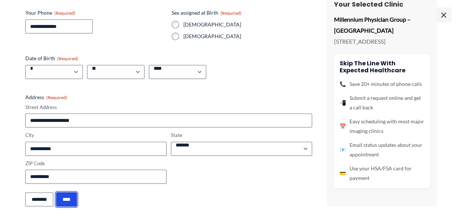  I want to click on label: Street Address, so click(169, 107).